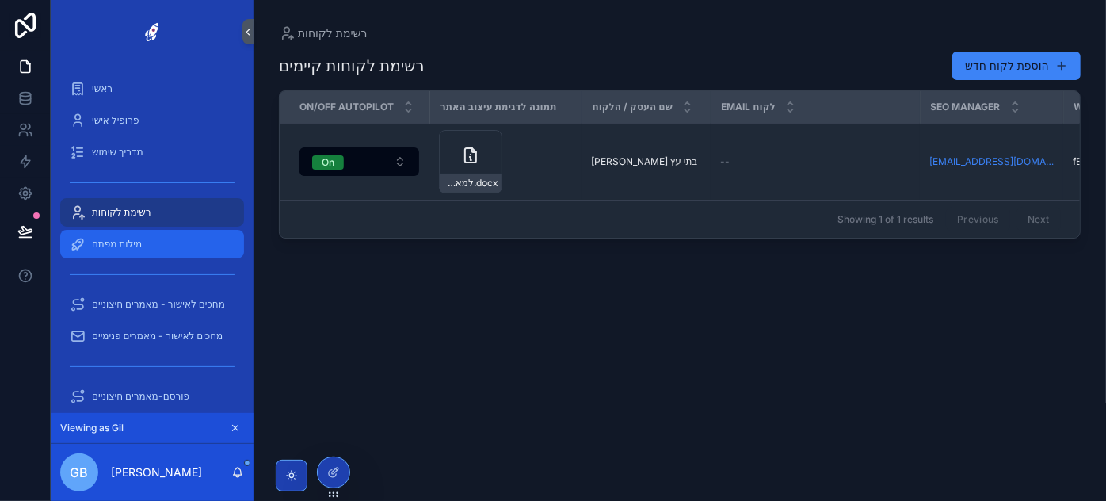  Describe the element at coordinates (499, 107) in the screenshot. I see `span: תמונה לדגימת עיצוב האתר` at that location.